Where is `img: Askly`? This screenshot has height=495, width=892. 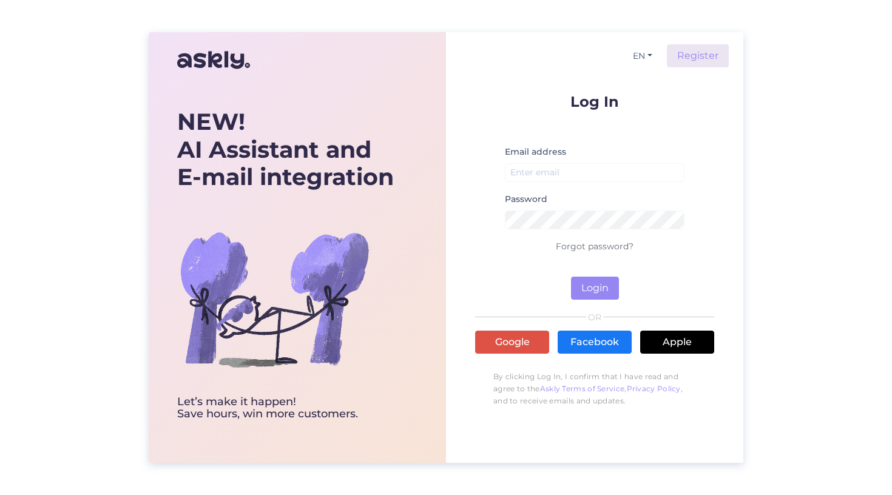 img: Askly is located at coordinates (214, 60).